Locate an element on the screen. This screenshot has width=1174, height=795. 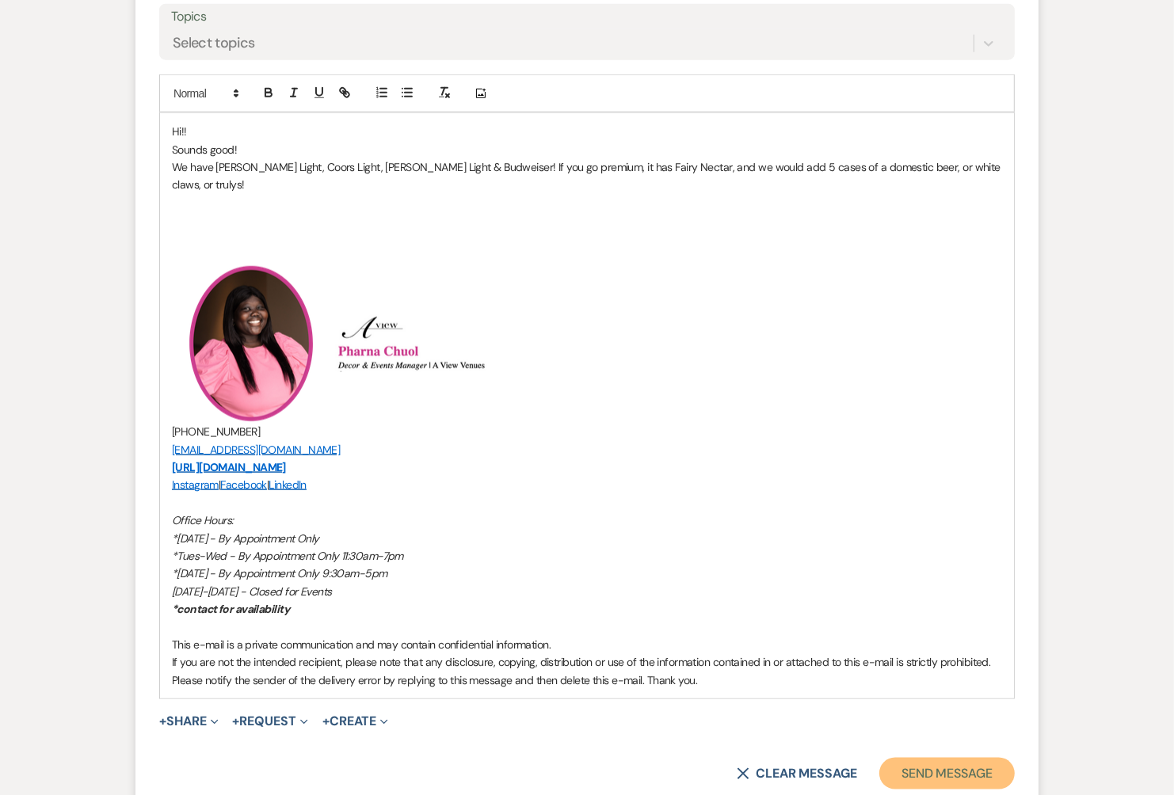
p: Sounds good! is located at coordinates (587, 150).